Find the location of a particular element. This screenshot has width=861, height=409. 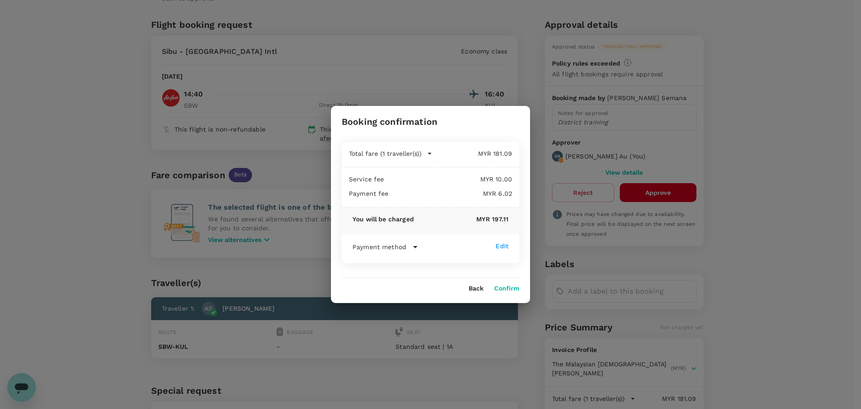

p: You will be charged is located at coordinates (383, 219).